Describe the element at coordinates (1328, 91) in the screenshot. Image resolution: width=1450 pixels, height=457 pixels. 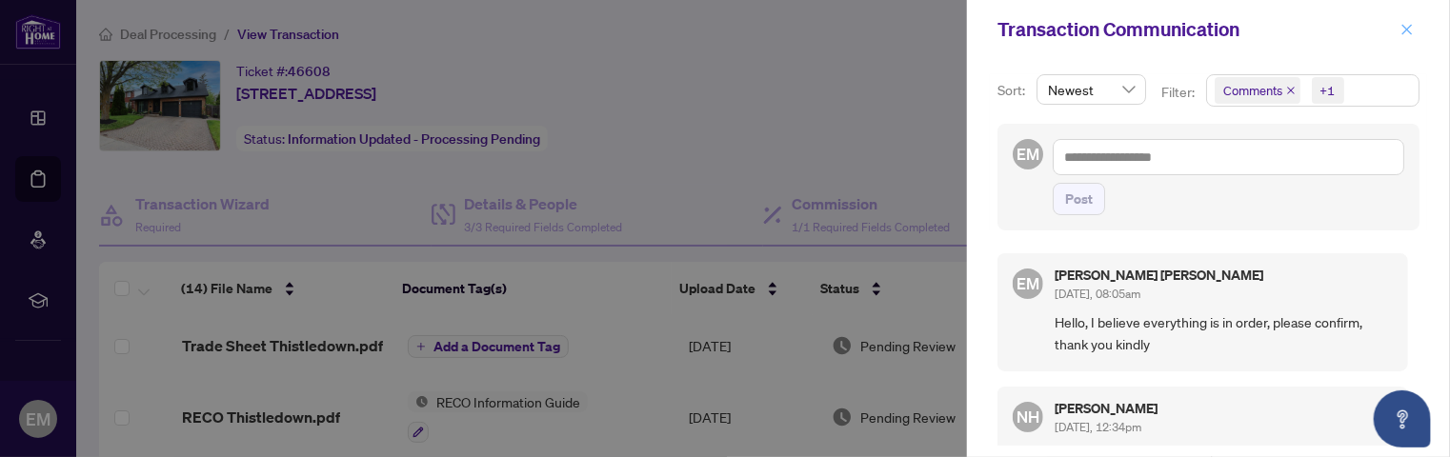
I see `div: +1` at that location.